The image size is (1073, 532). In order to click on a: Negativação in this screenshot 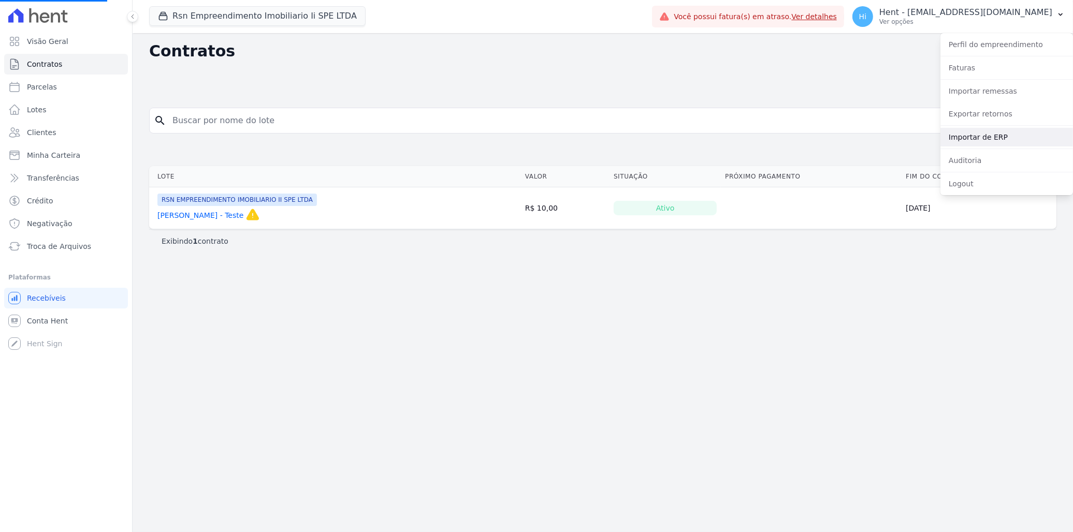, I will do `click(66, 224)`.